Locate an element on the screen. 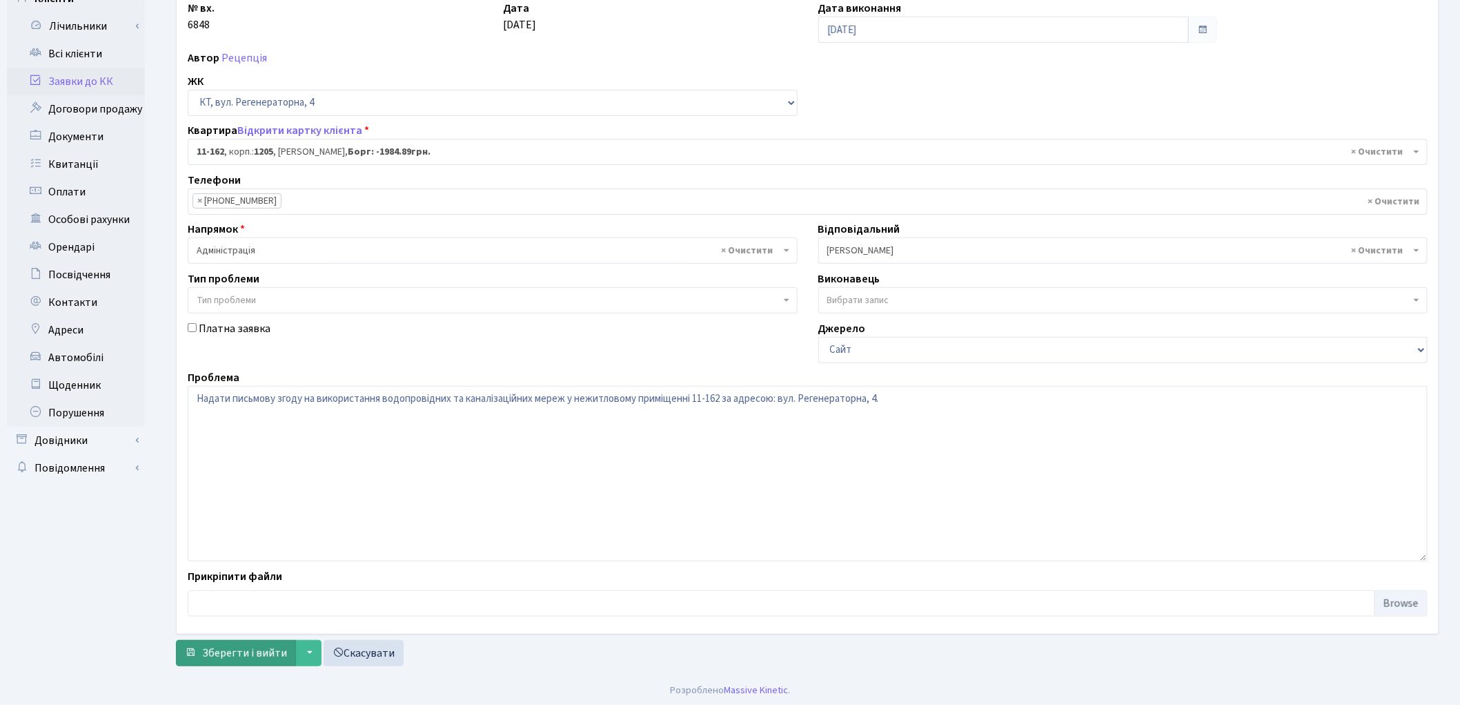  a: Контакти is located at coordinates (76, 302).